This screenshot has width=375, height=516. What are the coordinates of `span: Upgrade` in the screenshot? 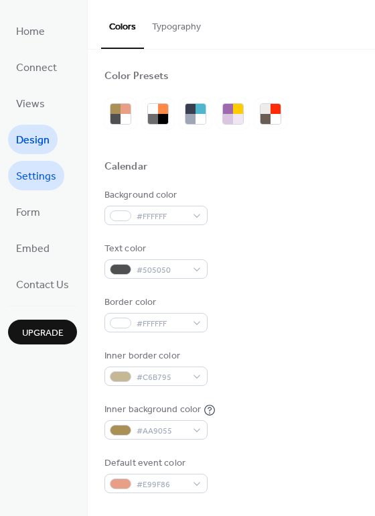 It's located at (43, 333).